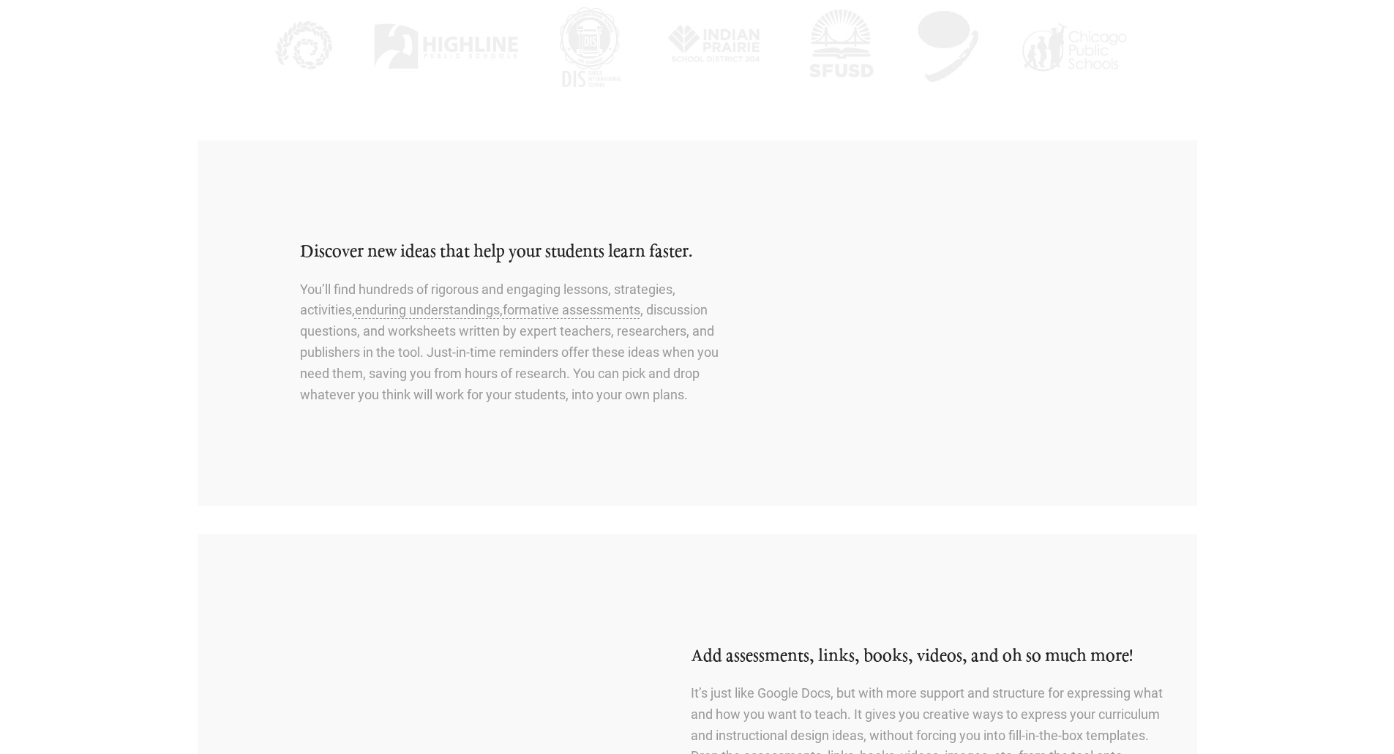 The image size is (1394, 754). What do you see at coordinates (427, 309) in the screenshot?
I see `span: enduring understandings` at bounding box center [427, 309].